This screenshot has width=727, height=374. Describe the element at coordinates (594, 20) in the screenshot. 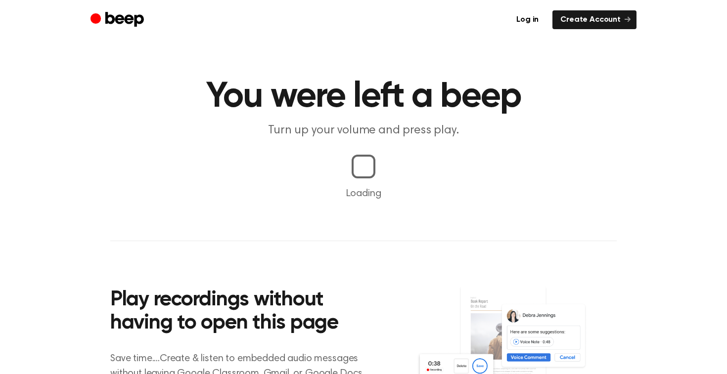

I see `a: Create Account` at that location.